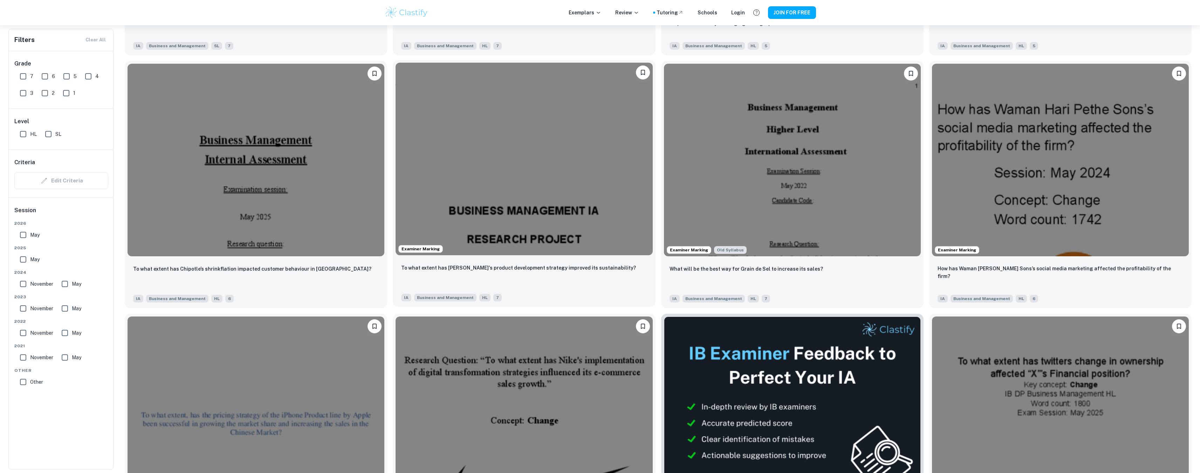 This screenshot has width=1200, height=473. Describe the element at coordinates (74, 93) in the screenshot. I see `span: 1` at that location.